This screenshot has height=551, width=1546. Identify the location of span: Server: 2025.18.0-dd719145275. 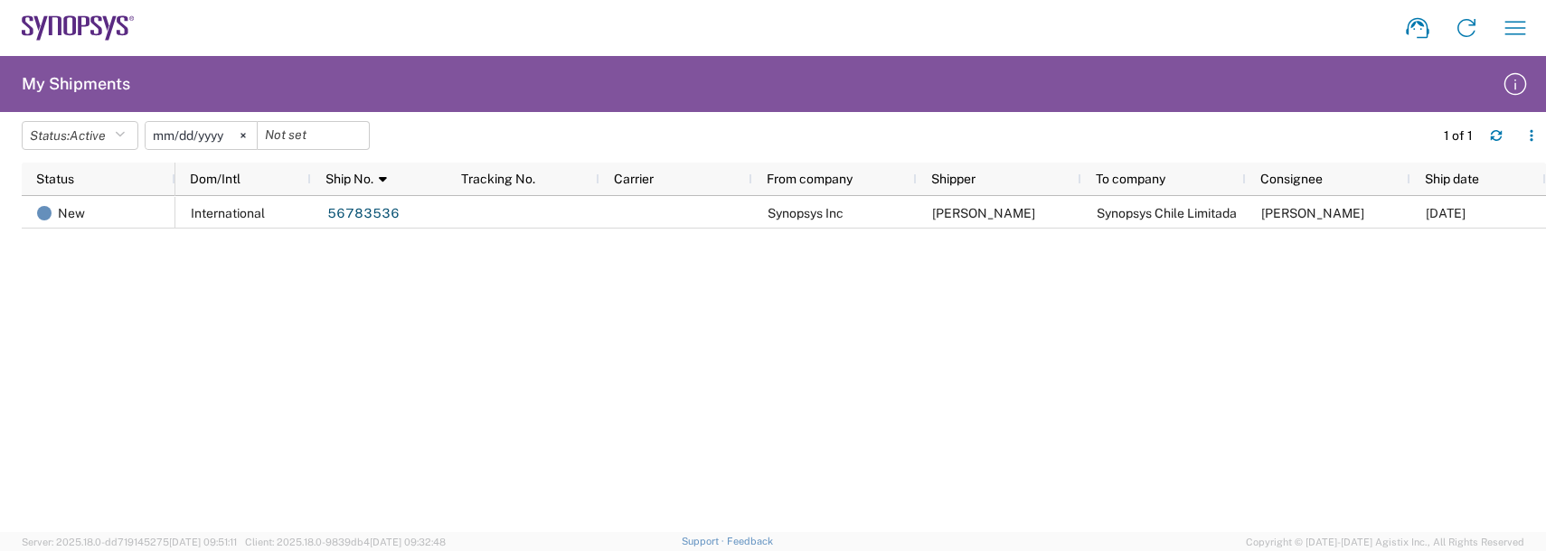
(129, 542).